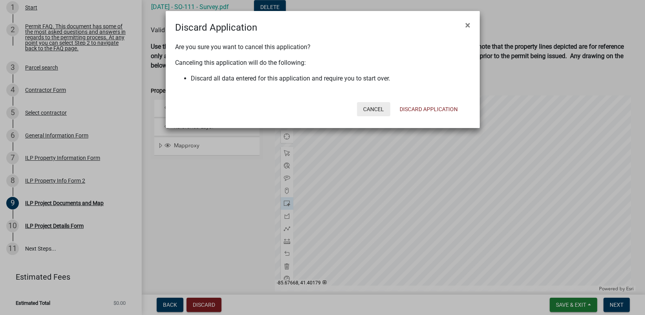 This screenshot has height=315, width=645. I want to click on li: Discard all data entered for this application and require you to start over., so click(331, 79).